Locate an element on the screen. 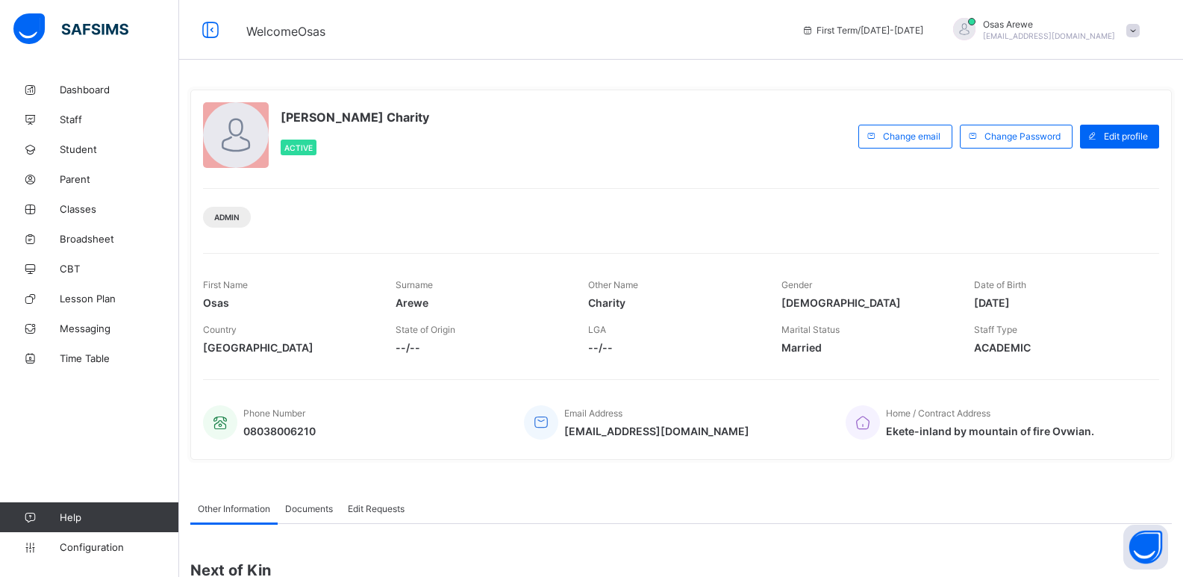 The height and width of the screenshot is (577, 1183). span: Classes is located at coordinates (119, 209).